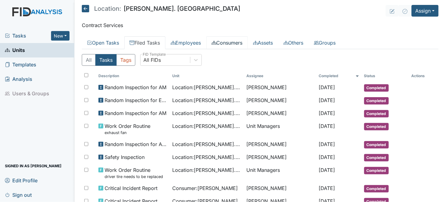 This screenshot has height=202, width=446. I want to click on span: Work Order Routine exhaust fan, so click(127, 129).